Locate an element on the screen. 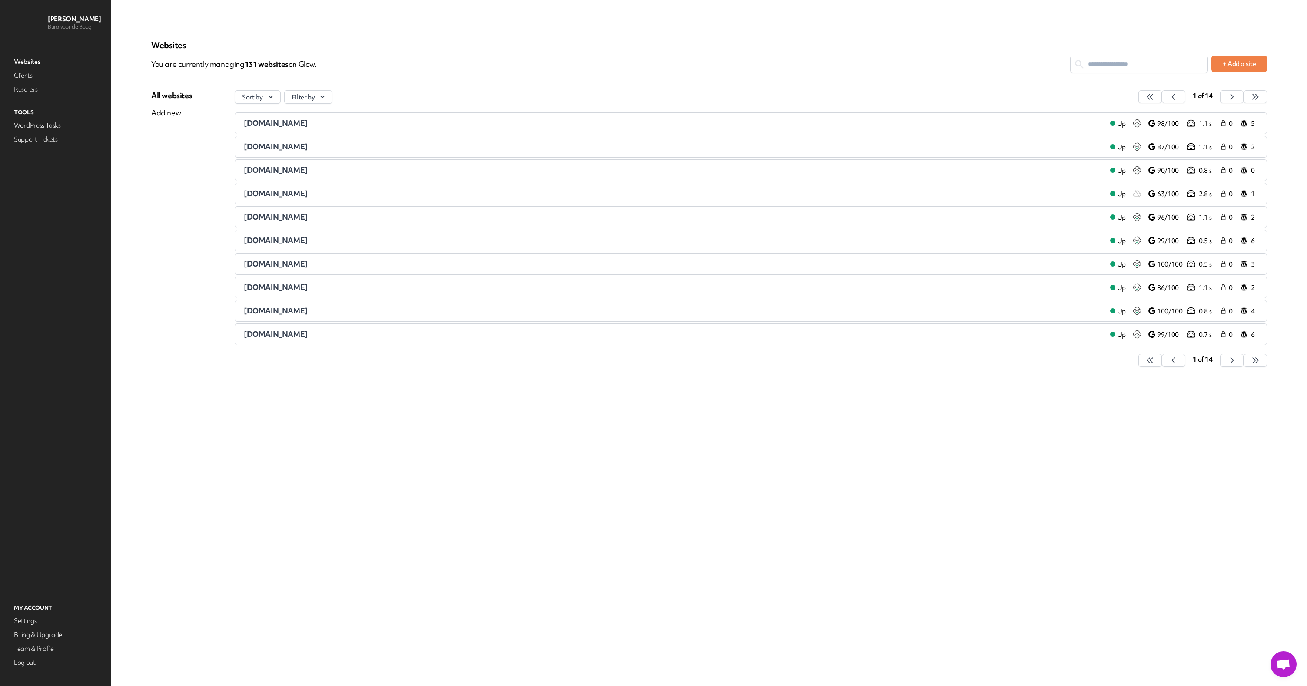  a: 6 is located at coordinates (1249, 241).